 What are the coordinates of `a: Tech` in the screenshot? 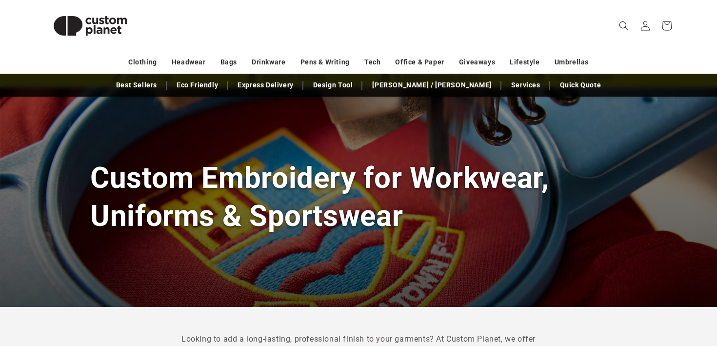 It's located at (372, 62).